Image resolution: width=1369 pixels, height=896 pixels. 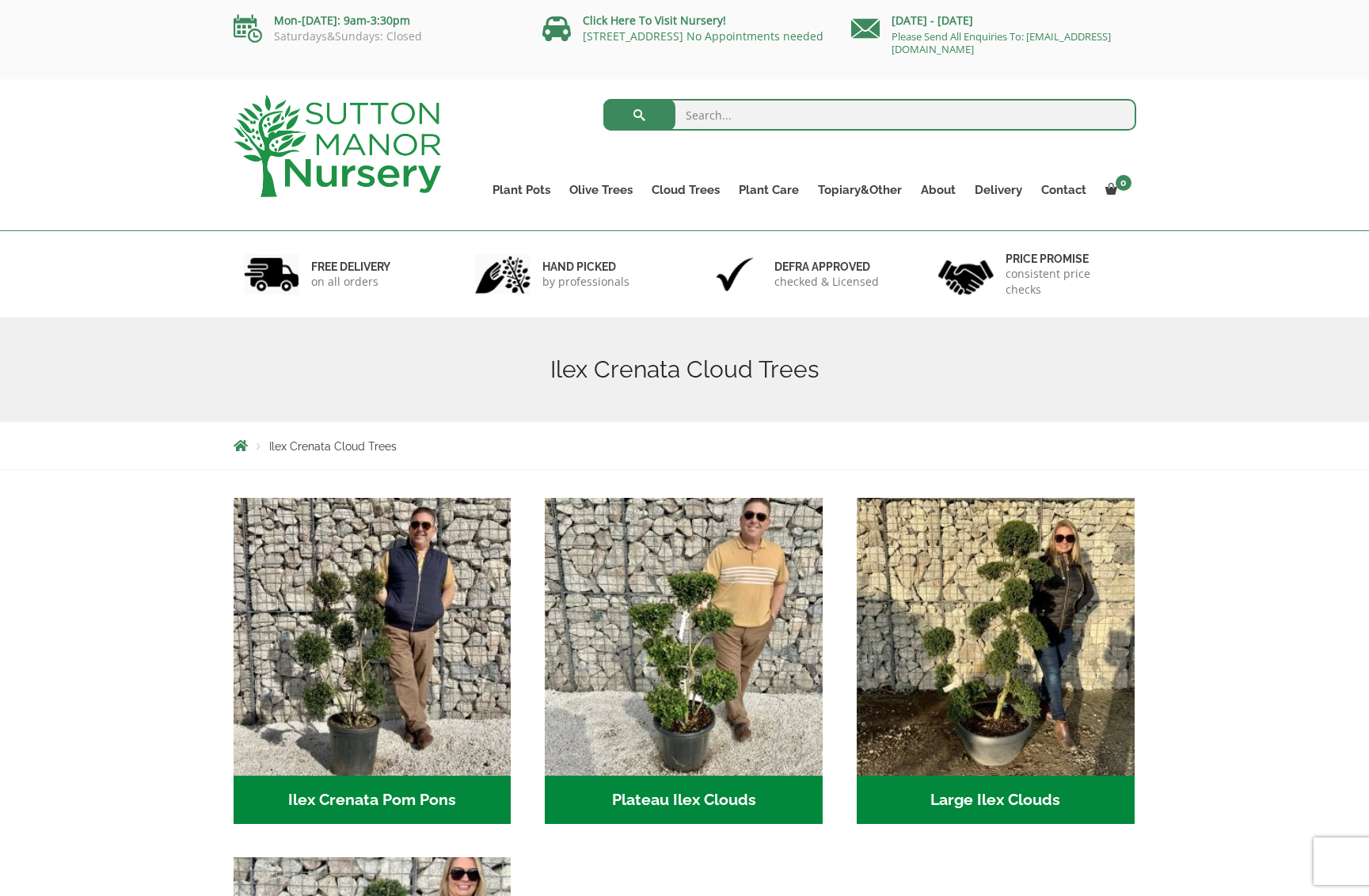 What do you see at coordinates (685, 370) in the screenshot?
I see `h1: Ilex Crenata Cloud Trees` at bounding box center [685, 370].